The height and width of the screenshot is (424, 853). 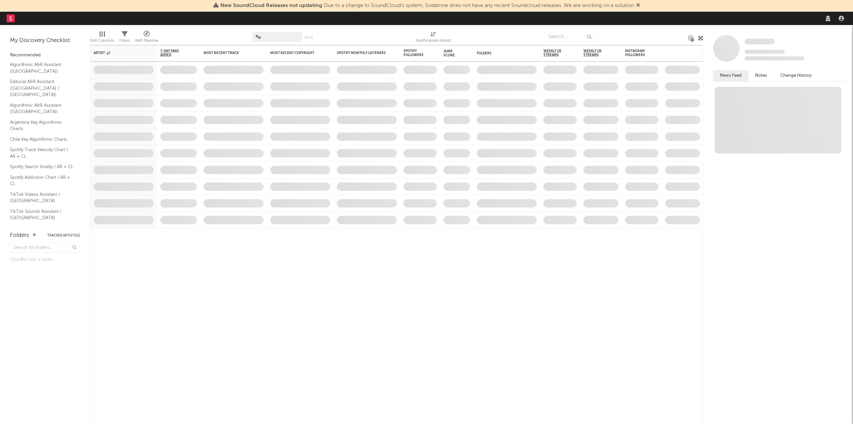 I want to click on span: New SoundCloud Releases not updating, so click(x=271, y=6).